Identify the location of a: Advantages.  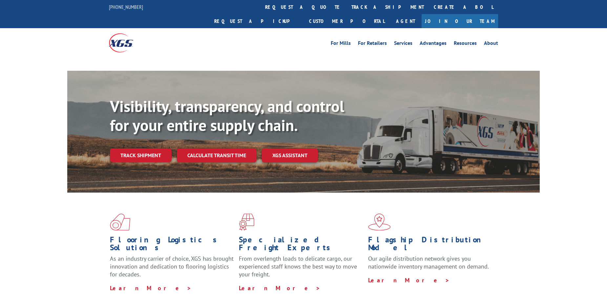
(433, 44).